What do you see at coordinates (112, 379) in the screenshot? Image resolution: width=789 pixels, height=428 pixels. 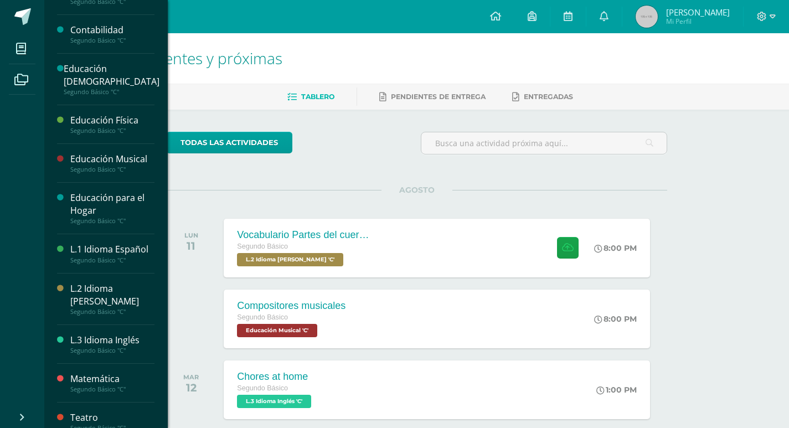 I see `div: Matemática` at bounding box center [112, 379].